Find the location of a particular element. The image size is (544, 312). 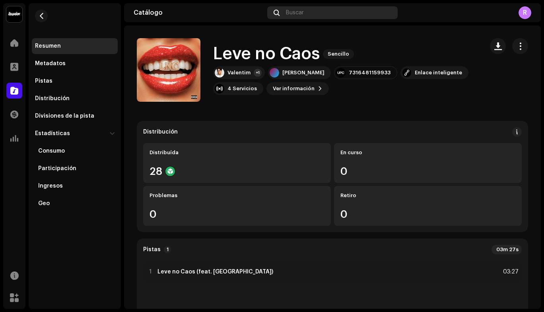

button: Ver información is located at coordinates (298, 89).